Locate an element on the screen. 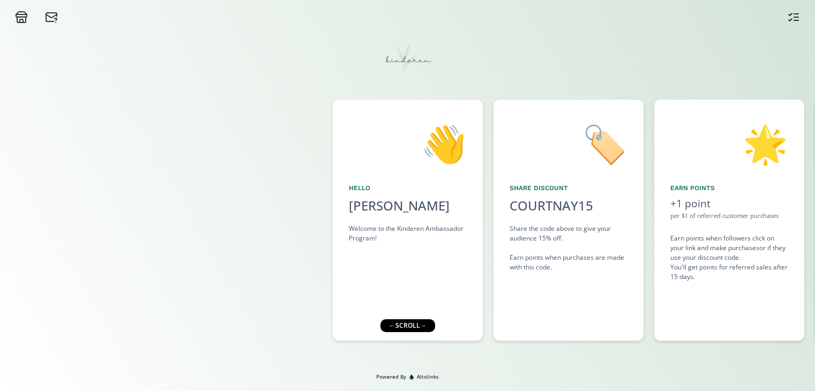  img: t9gvFYbm8xZn is located at coordinates (408, 59).